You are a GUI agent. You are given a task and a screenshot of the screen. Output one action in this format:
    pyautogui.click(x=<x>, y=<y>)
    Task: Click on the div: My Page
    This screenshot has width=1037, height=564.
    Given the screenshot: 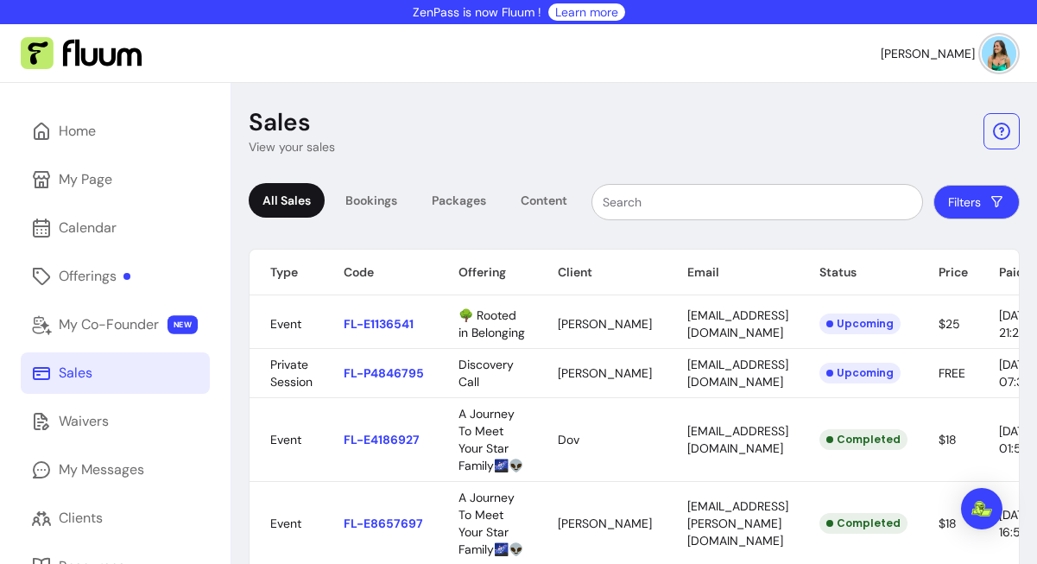 What is the action you would take?
    pyautogui.click(x=85, y=180)
    